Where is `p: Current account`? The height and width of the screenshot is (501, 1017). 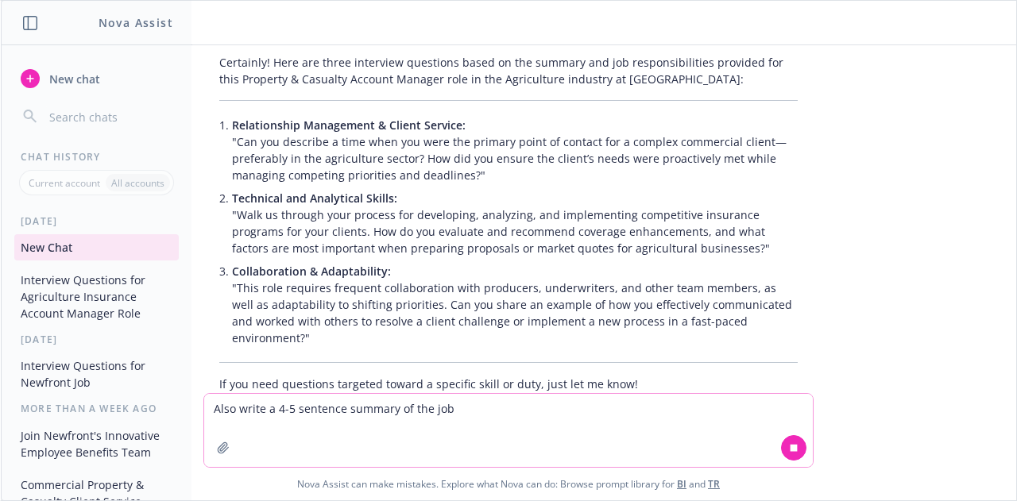
p: Current account is located at coordinates (64, 183).